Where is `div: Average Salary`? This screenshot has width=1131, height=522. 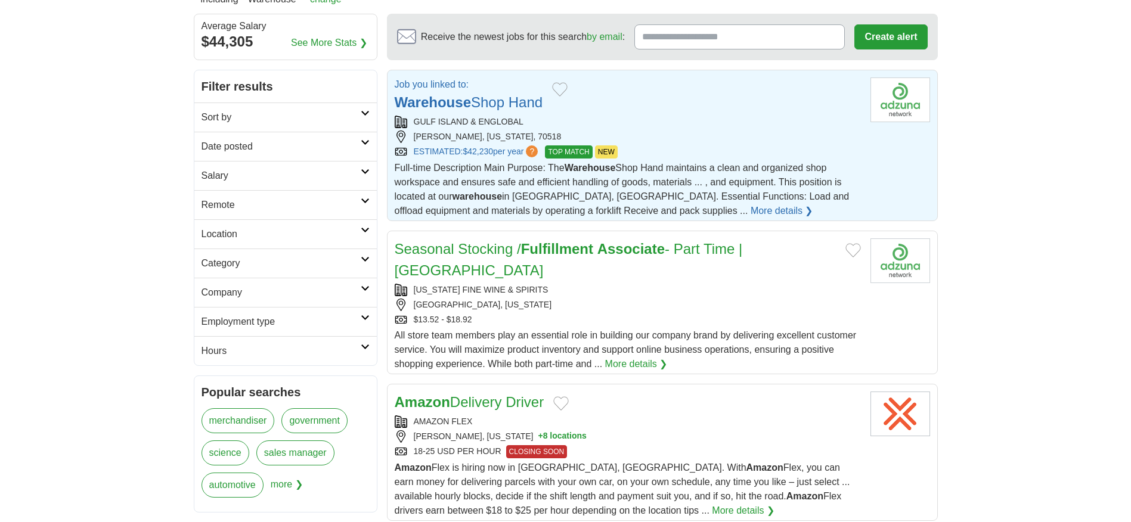 div: Average Salary is located at coordinates (286, 26).